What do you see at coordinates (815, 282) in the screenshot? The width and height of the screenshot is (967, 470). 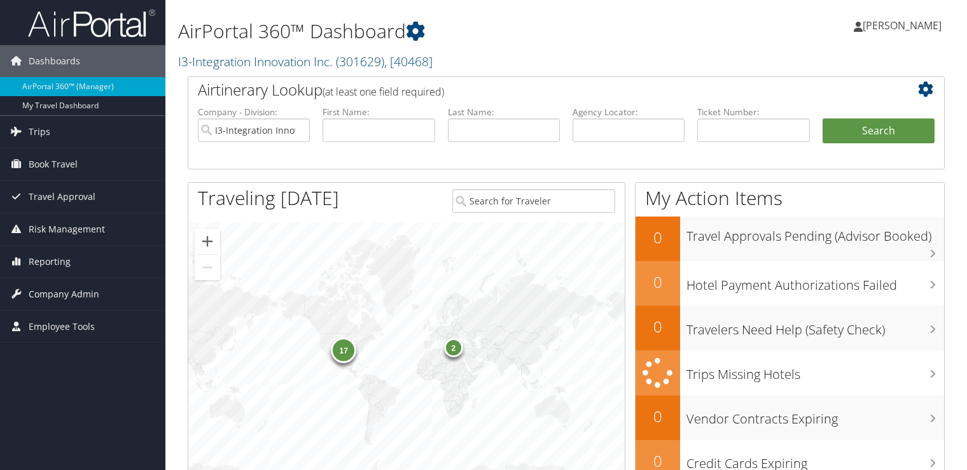 I see `h3: Hotel Payment Authorizations Failed` at bounding box center [815, 282].